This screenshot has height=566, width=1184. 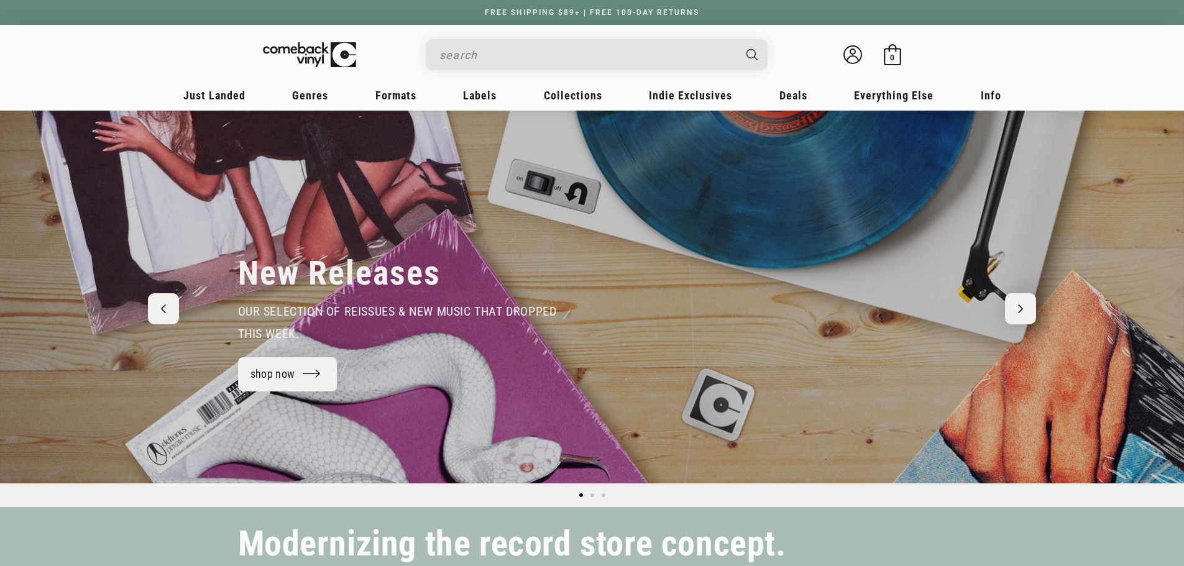 What do you see at coordinates (480, 95) in the screenshot?
I see `span: Labels` at bounding box center [480, 95].